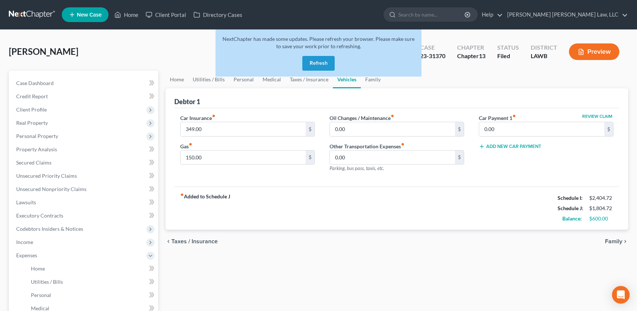 Image resolution: width=637 pixels, height=311 pixels. I want to click on a: Case Dashboard, so click(84, 83).